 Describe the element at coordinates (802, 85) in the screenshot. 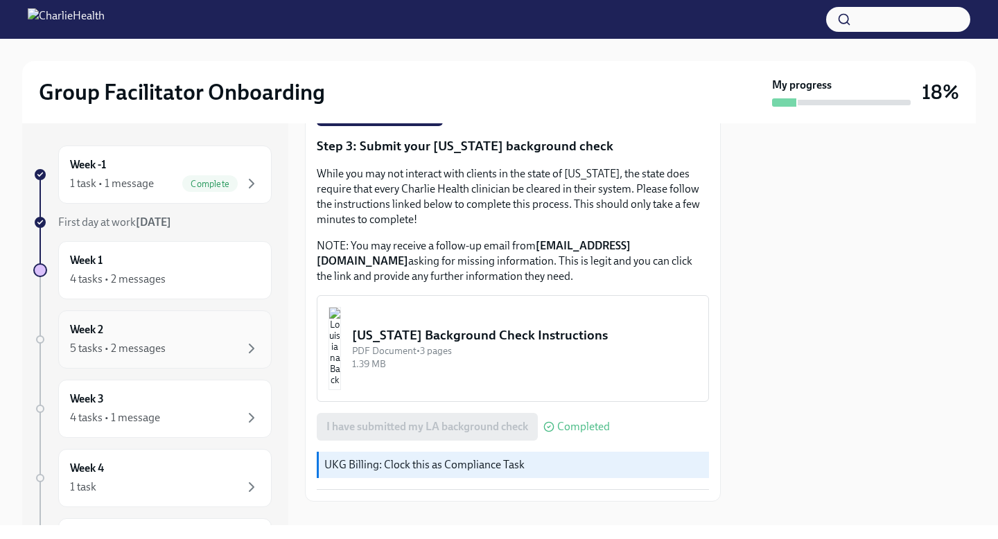

I see `strong: My progress` at that location.